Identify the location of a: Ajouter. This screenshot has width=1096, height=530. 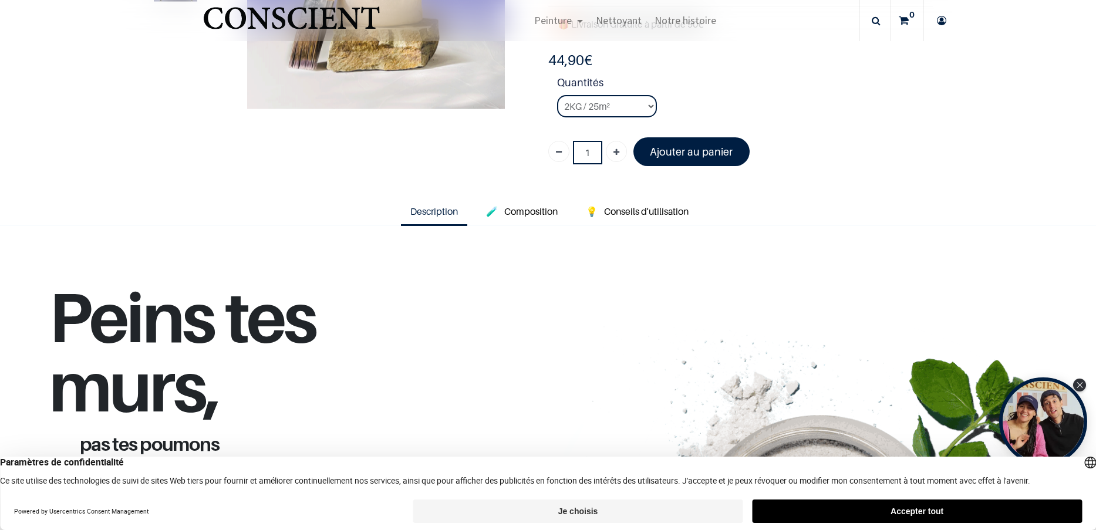
(616, 151).